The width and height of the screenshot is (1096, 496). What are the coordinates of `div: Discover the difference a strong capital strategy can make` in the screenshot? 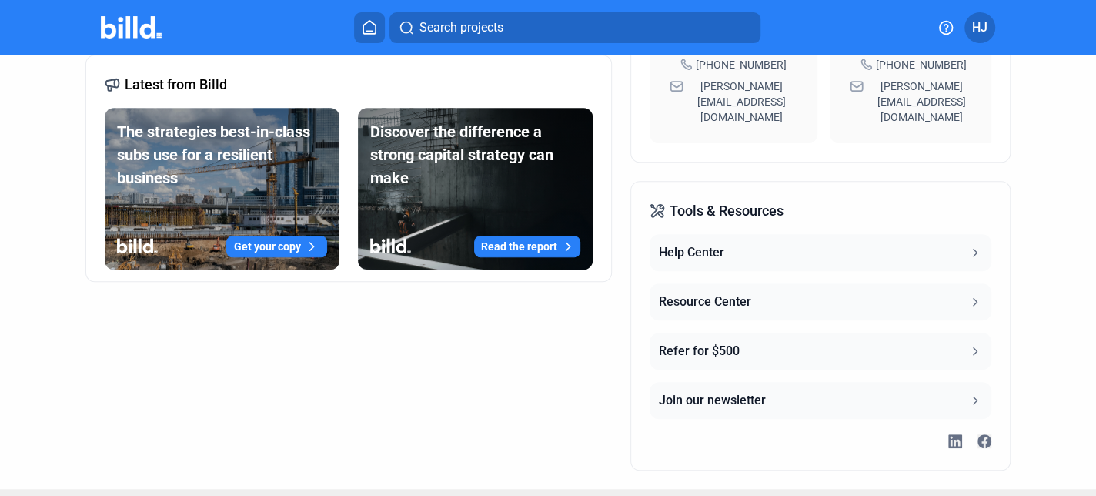 It's located at (475, 155).